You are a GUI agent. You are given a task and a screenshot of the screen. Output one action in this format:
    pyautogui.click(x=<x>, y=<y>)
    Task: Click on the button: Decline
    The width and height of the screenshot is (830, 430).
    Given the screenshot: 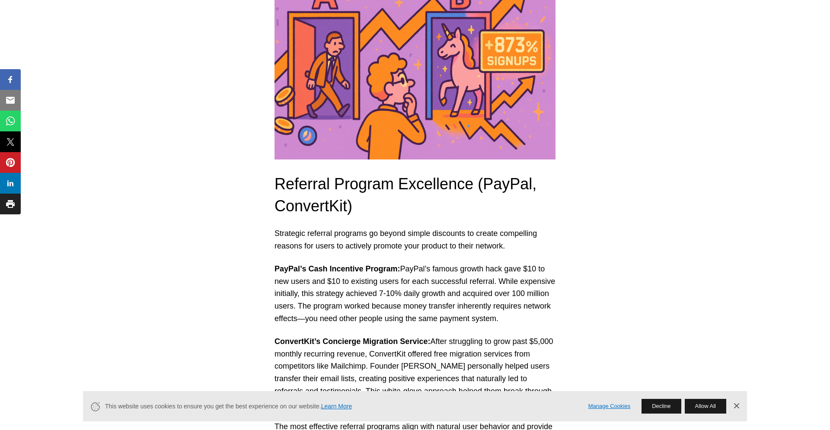 What is the action you would take?
    pyautogui.click(x=661, y=407)
    